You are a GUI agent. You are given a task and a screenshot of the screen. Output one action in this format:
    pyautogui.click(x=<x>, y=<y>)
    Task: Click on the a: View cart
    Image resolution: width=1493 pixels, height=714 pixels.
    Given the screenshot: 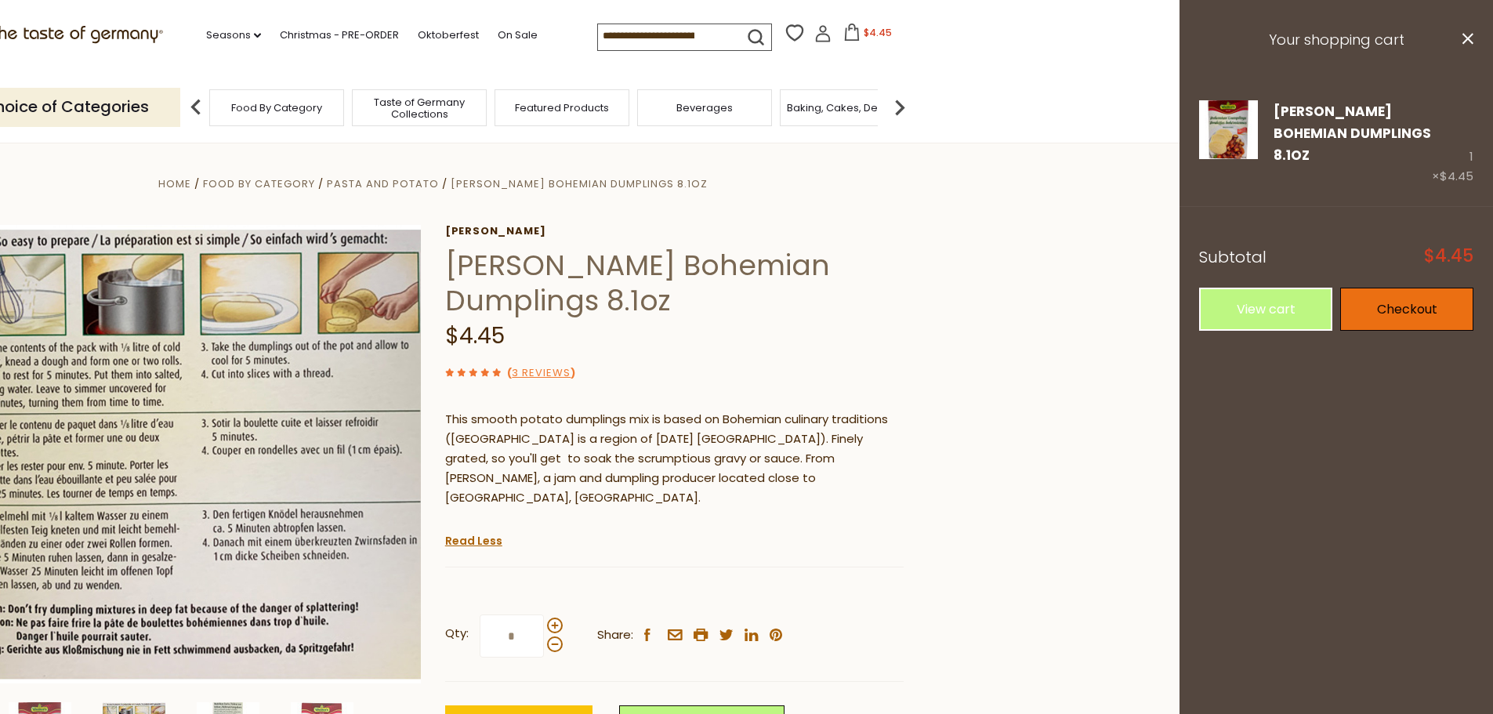 What is the action you would take?
    pyautogui.click(x=1266, y=309)
    